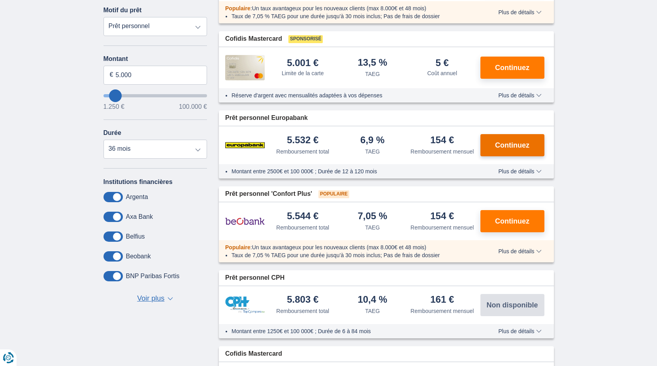 The image size is (657, 366). What do you see at coordinates (138, 256) in the screenshot?
I see `label: Beobank` at bounding box center [138, 256].